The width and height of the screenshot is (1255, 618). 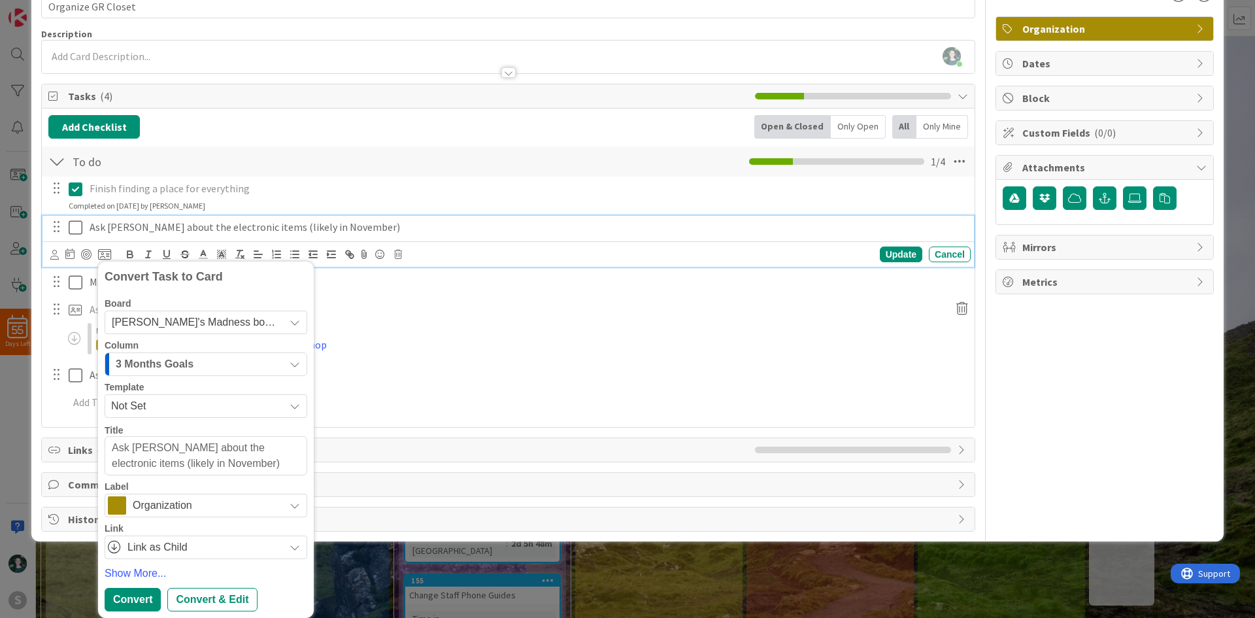 I want to click on div: 159, so click(x=108, y=345).